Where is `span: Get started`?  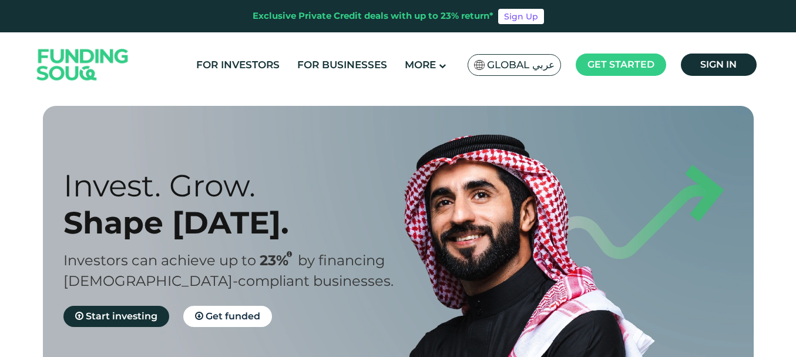
span: Get started is located at coordinates (621, 64).